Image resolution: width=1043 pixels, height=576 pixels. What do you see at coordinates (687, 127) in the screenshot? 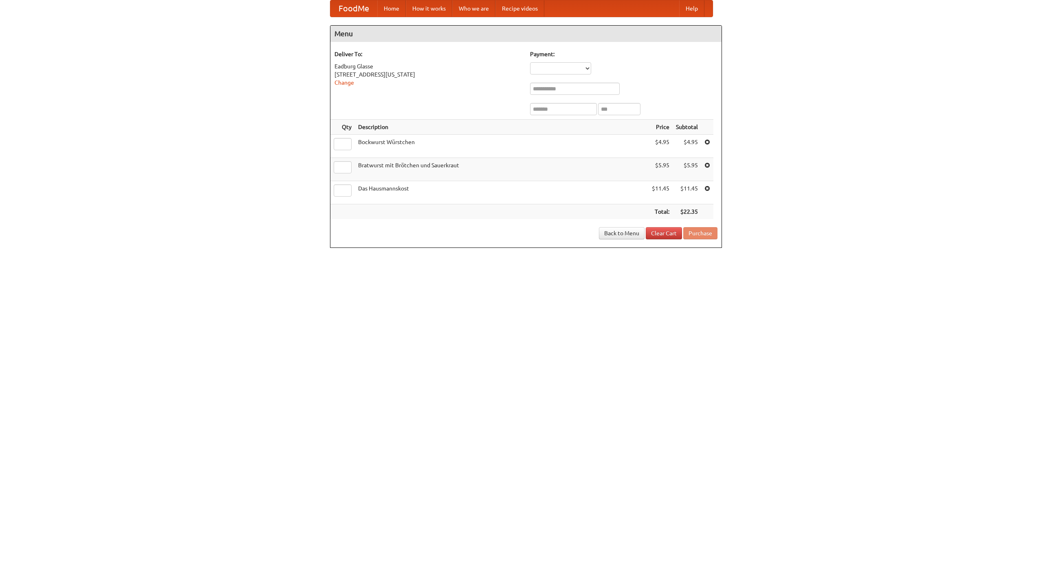
I see `th: Subtotal` at bounding box center [687, 127].